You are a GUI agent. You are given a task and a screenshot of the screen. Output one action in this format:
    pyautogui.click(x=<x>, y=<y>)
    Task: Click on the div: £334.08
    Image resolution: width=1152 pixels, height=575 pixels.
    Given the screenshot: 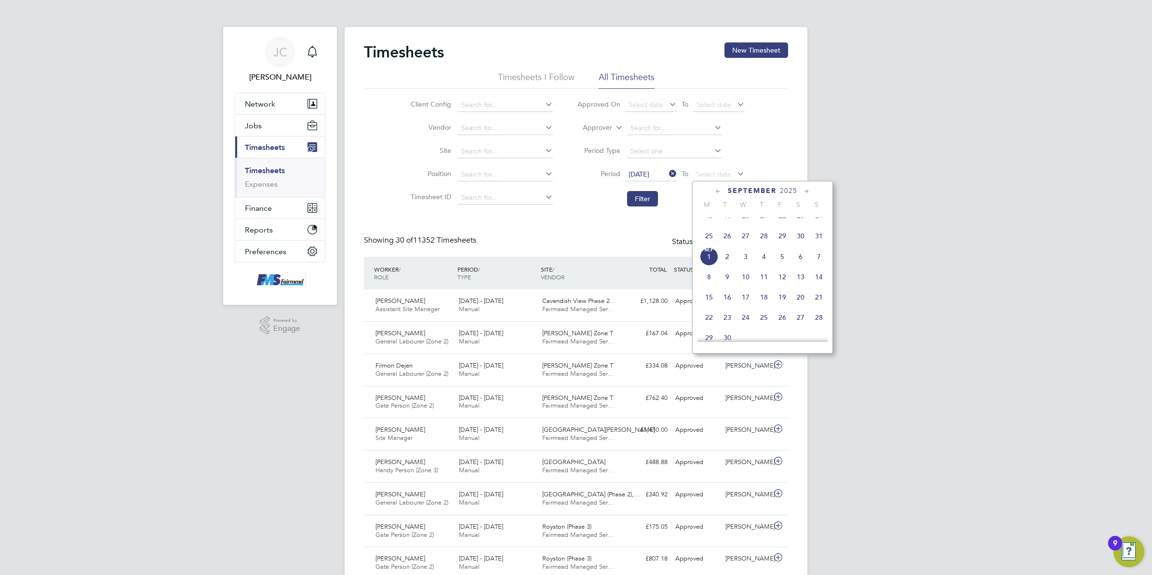 What is the action you would take?
    pyautogui.click(x=646, y=365)
    